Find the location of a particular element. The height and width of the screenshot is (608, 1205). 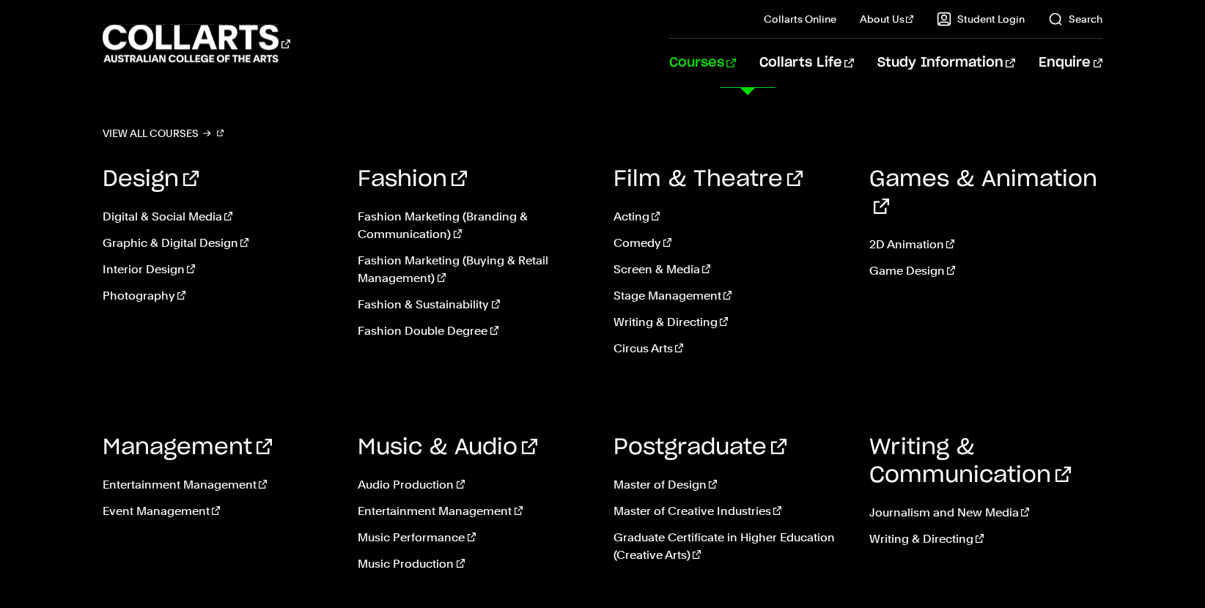

a: Fashion Marketing (Branding & Communication) is located at coordinates (474, 226).